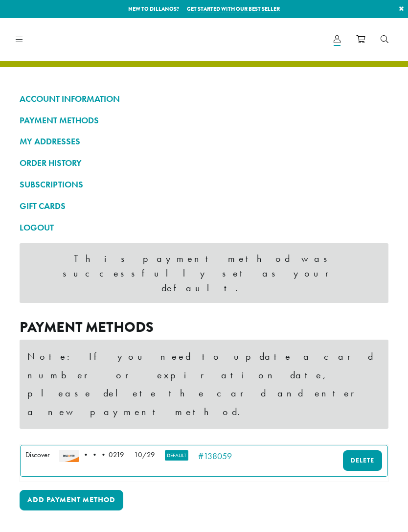  What do you see at coordinates (204, 228) in the screenshot?
I see `a: LOGOUT` at bounding box center [204, 228].